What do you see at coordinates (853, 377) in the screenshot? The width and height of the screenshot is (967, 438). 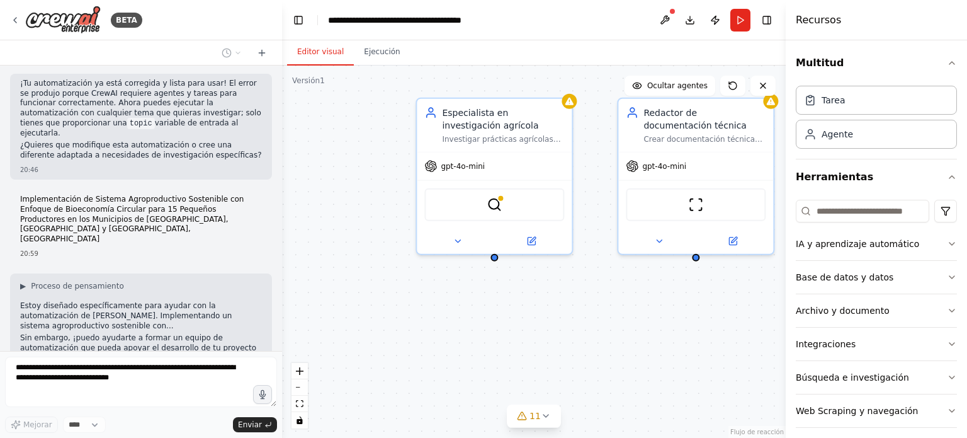 I see `font: Búsqueda e investigación` at bounding box center [853, 377].